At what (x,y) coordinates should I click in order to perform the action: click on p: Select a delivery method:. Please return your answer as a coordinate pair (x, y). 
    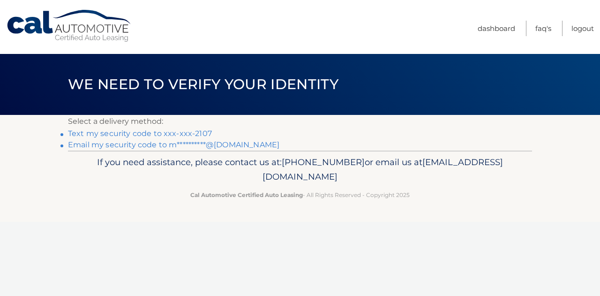
    Looking at the image, I should click on (300, 121).